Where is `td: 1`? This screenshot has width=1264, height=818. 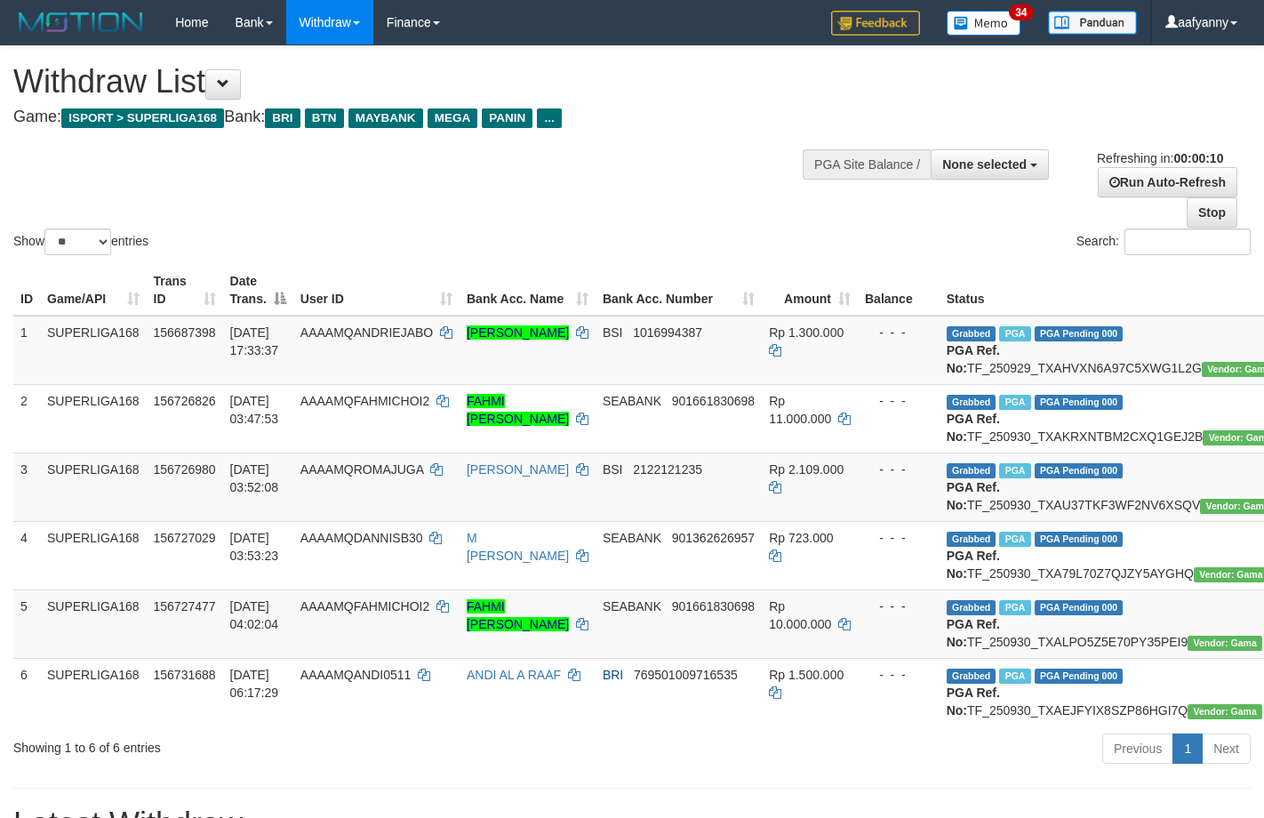
td: 1 is located at coordinates (27, 350).